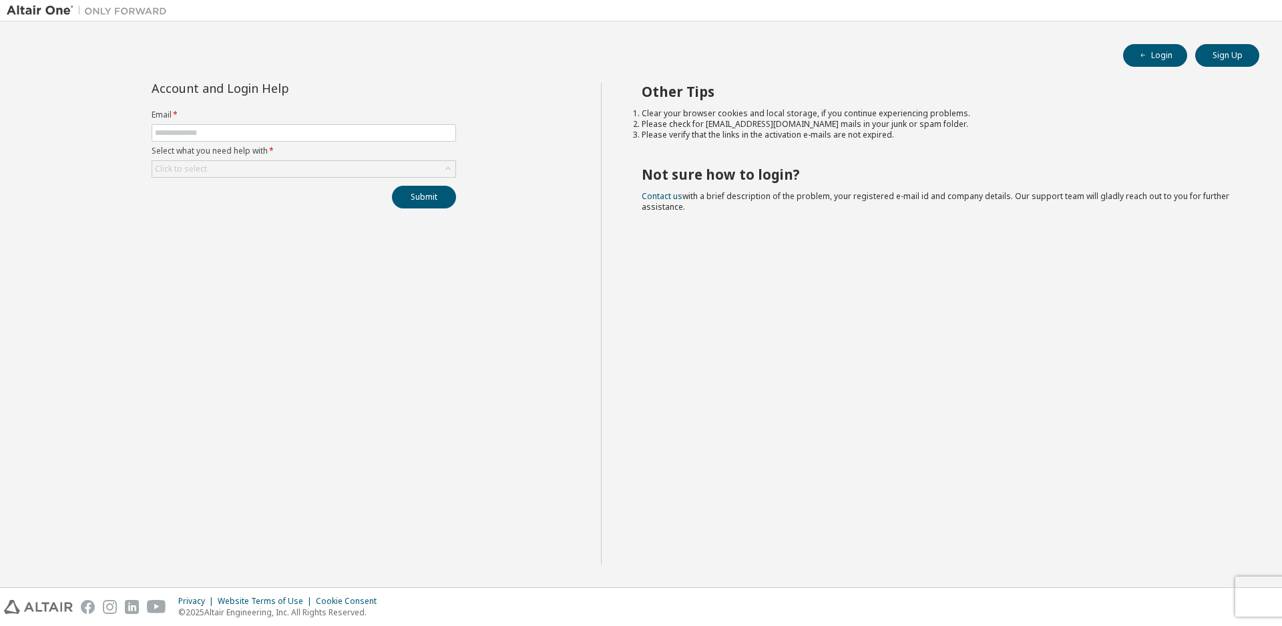  Describe the element at coordinates (939, 92) in the screenshot. I see `h2: Other Tips` at that location.